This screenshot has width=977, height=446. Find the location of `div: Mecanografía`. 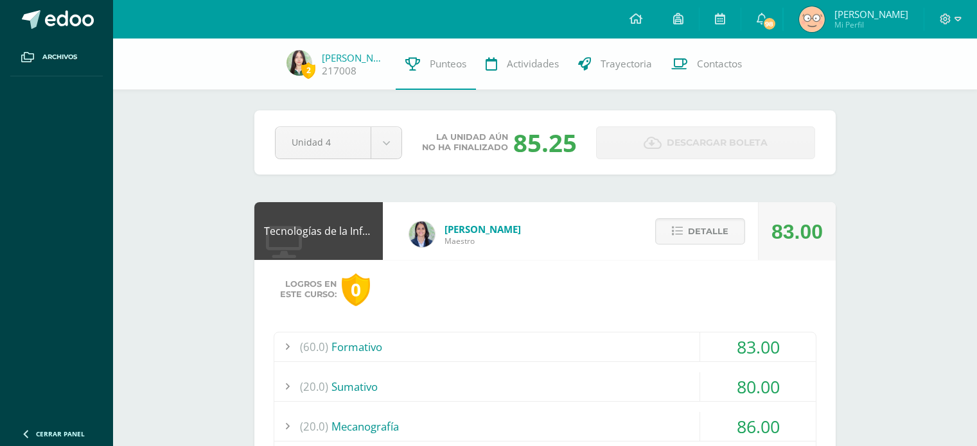

div: Mecanografía is located at coordinates (545, 426).